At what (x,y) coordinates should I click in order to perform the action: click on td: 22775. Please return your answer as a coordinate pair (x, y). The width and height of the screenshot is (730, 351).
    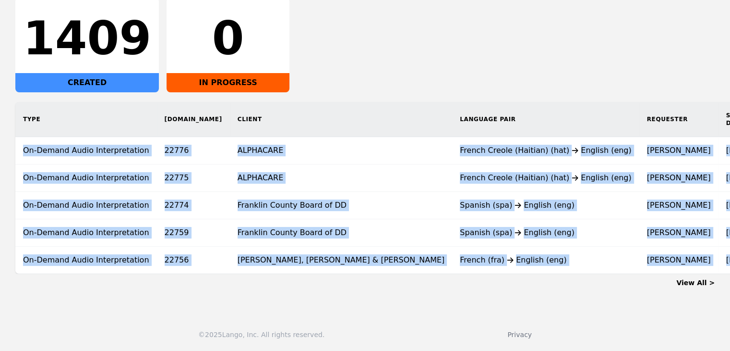
    Looking at the image, I should click on (194, 178).